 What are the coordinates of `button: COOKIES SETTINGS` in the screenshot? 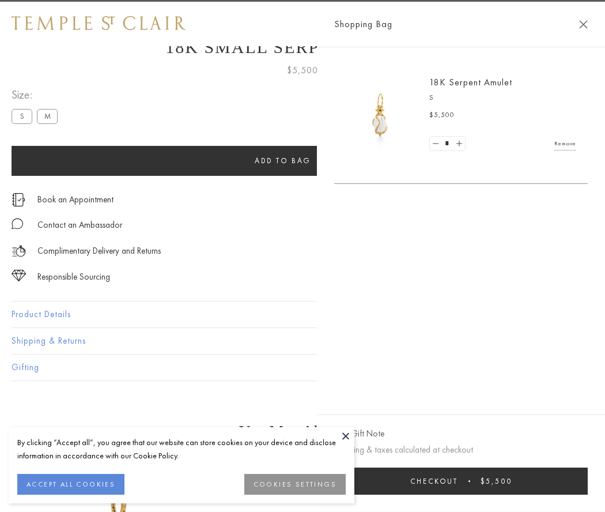 It's located at (295, 484).